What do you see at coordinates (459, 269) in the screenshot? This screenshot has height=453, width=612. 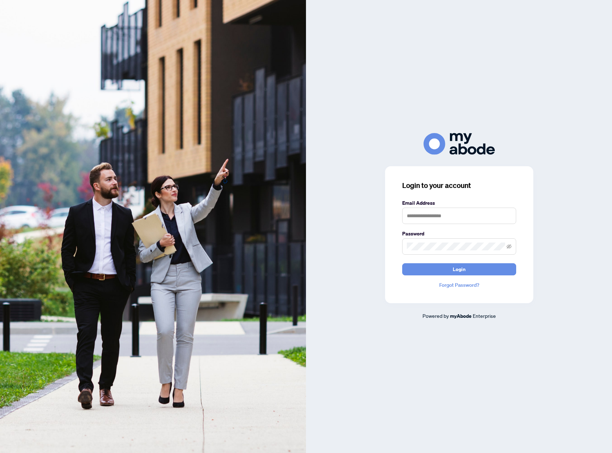 I see `span: Login` at bounding box center [459, 269].